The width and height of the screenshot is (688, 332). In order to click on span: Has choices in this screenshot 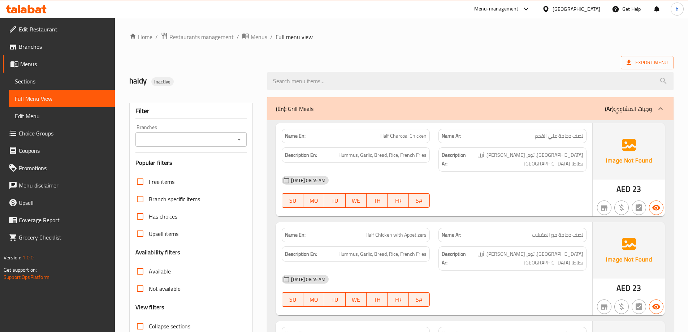, I will do `click(163, 216)`.